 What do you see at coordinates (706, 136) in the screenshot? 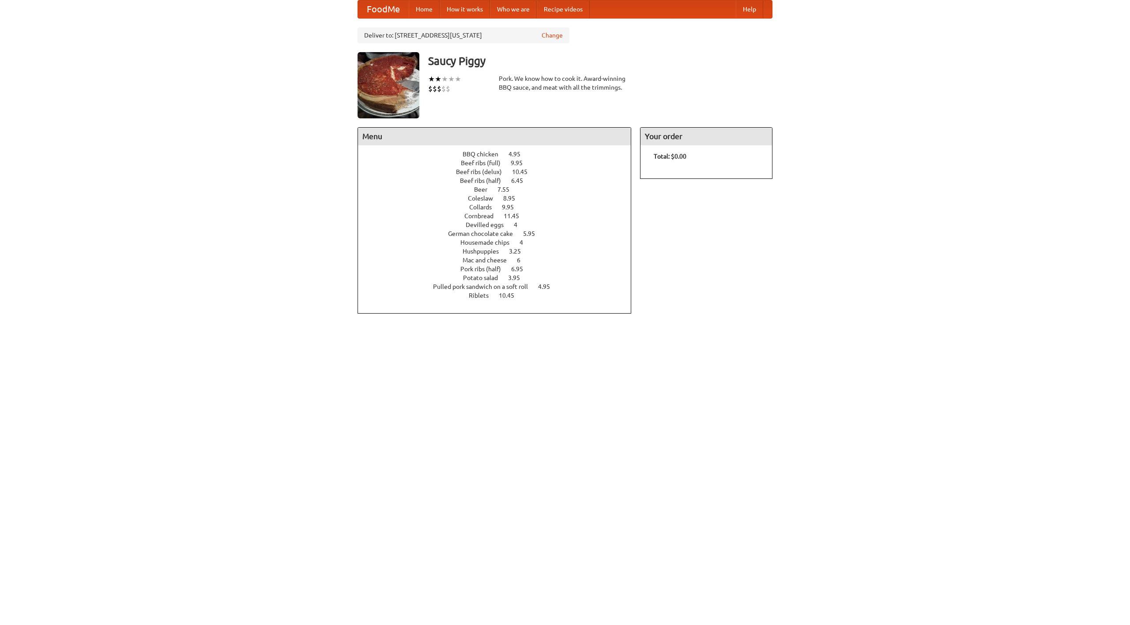
I see `h4: Your order` at bounding box center [706, 136].